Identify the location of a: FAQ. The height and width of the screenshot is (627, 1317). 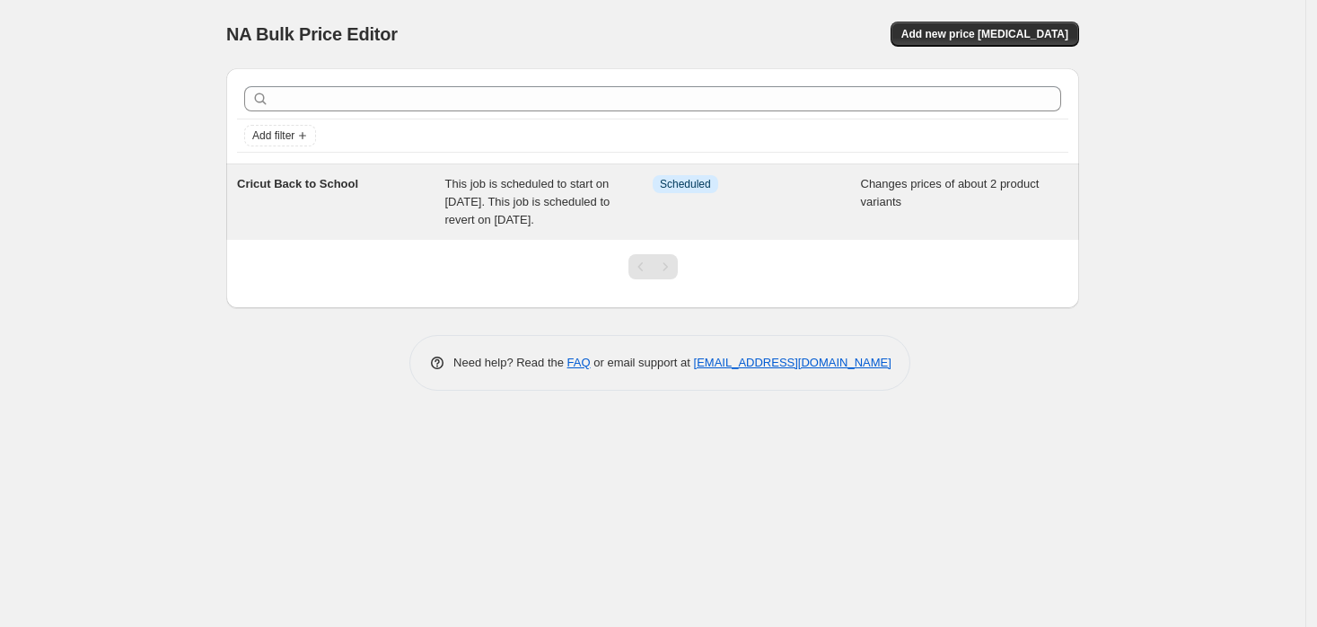
(579, 362).